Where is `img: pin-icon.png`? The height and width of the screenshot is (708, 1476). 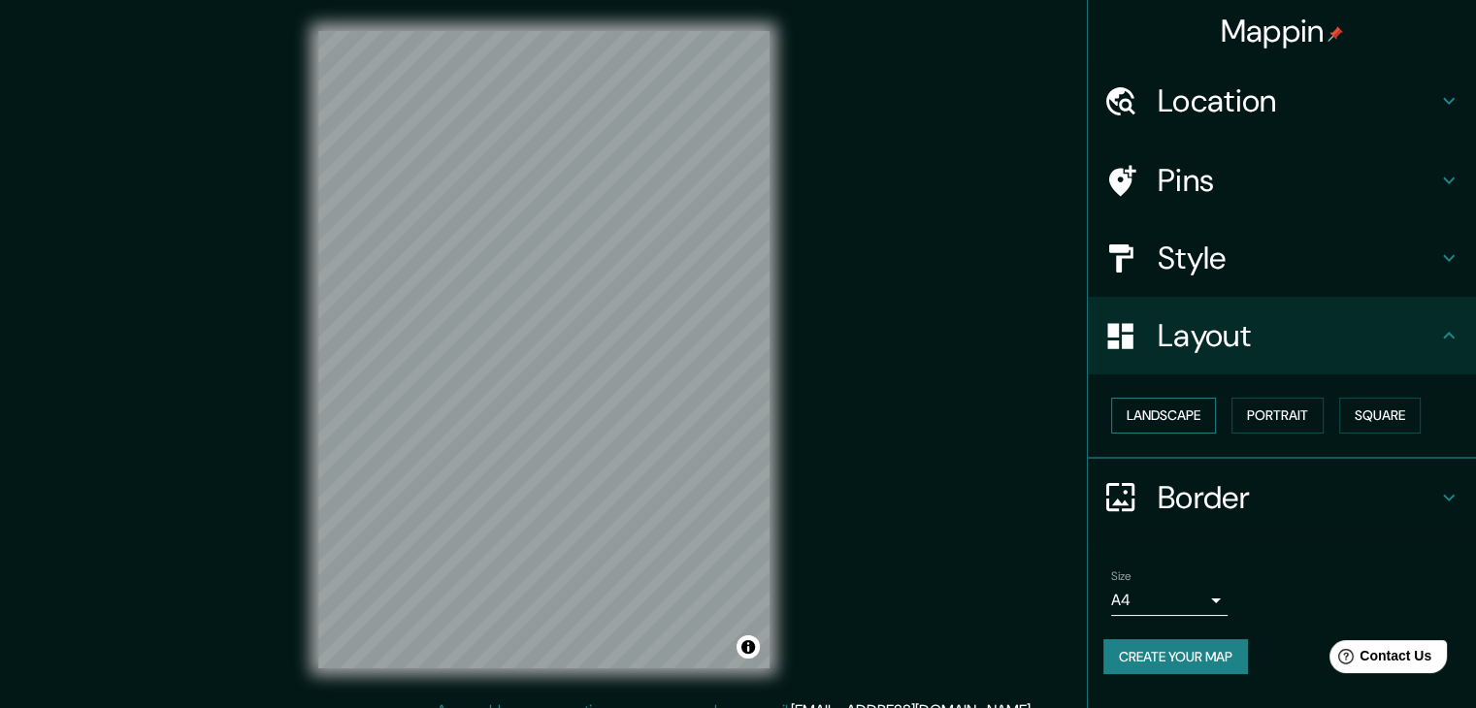
img: pin-icon.png is located at coordinates (1335, 34).